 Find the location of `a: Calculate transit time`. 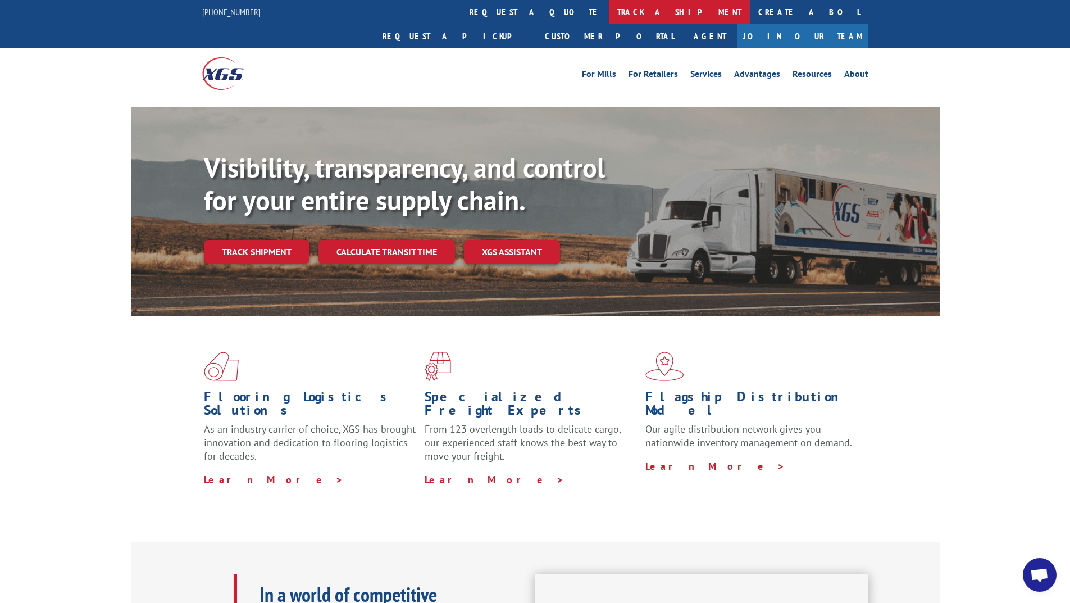

a: Calculate transit time is located at coordinates (386, 252).